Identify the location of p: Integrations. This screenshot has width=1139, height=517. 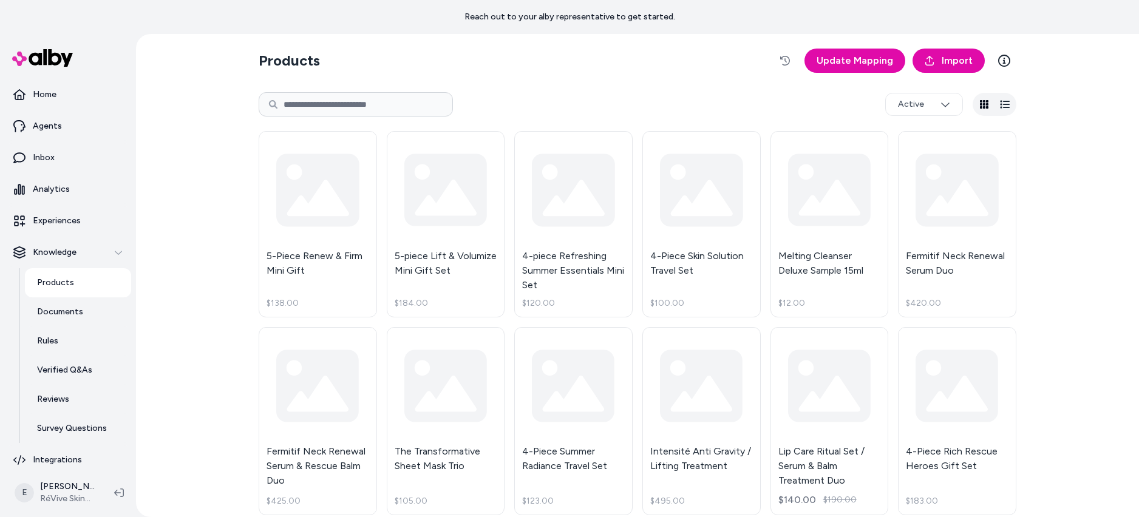
(57, 460).